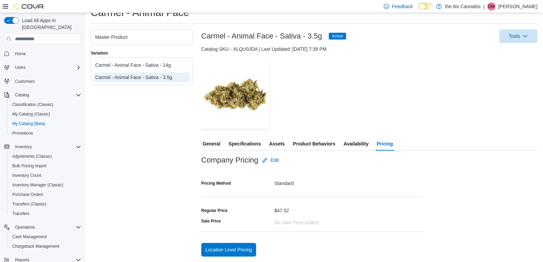 The width and height of the screenshot is (543, 262). Describe the element at coordinates (211, 221) in the screenshot. I see `label: Sale Price` at that location.